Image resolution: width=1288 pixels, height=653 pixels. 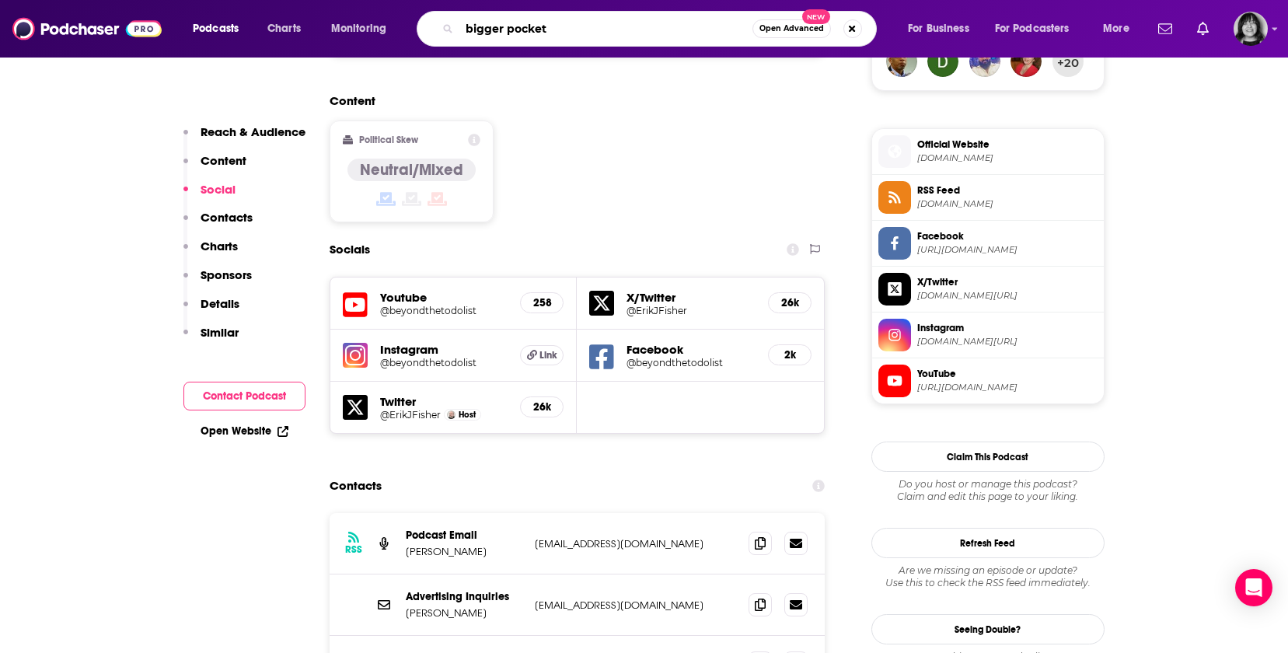 What do you see at coordinates (219, 332) in the screenshot?
I see `p: Similar` at bounding box center [219, 332].